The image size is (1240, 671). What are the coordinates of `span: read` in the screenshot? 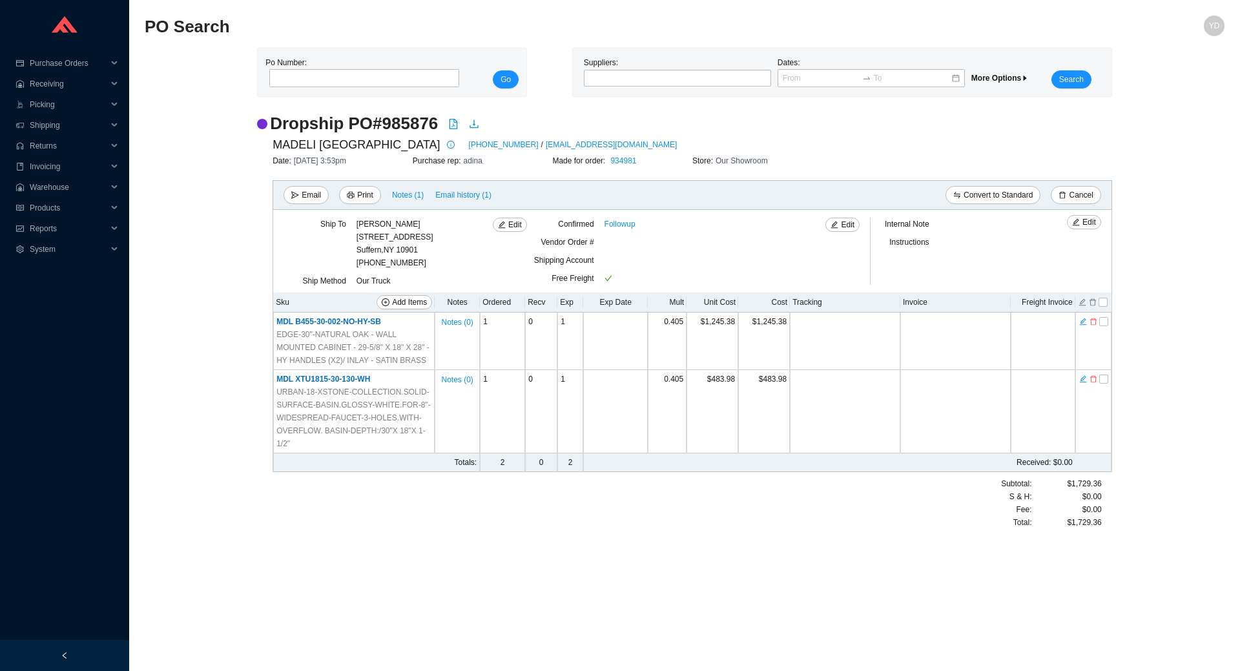 It's located at (20, 208).